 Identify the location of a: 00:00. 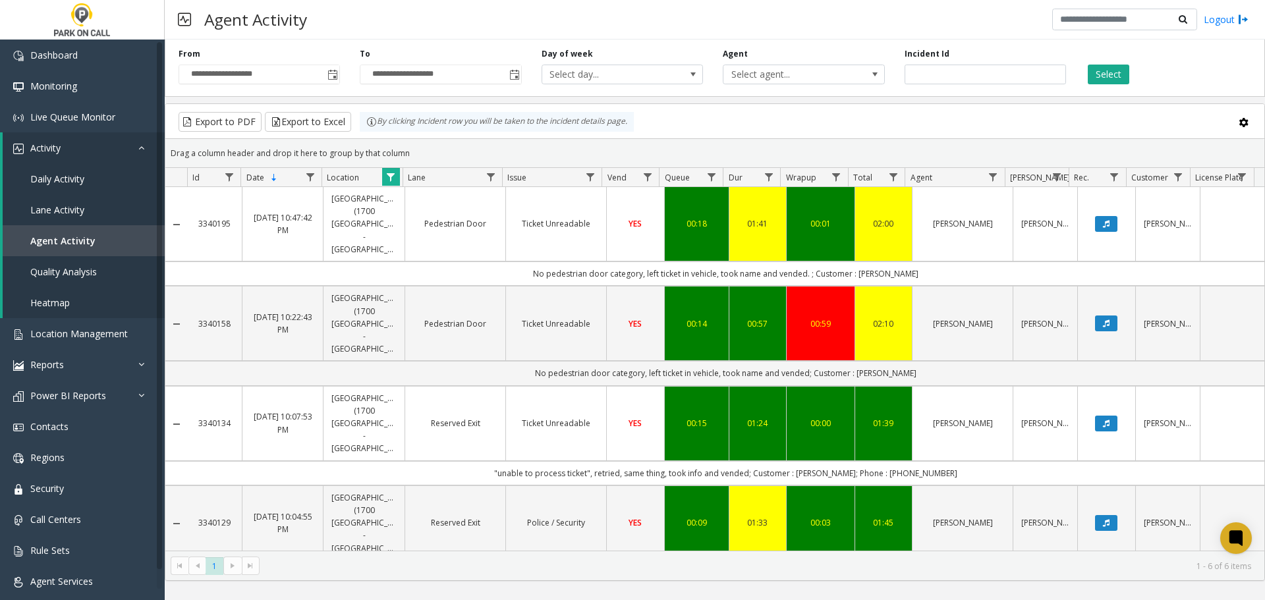
(820, 423).